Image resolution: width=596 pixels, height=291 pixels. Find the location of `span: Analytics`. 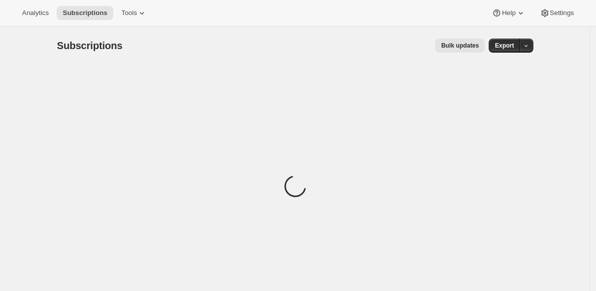

span: Analytics is located at coordinates (35, 13).